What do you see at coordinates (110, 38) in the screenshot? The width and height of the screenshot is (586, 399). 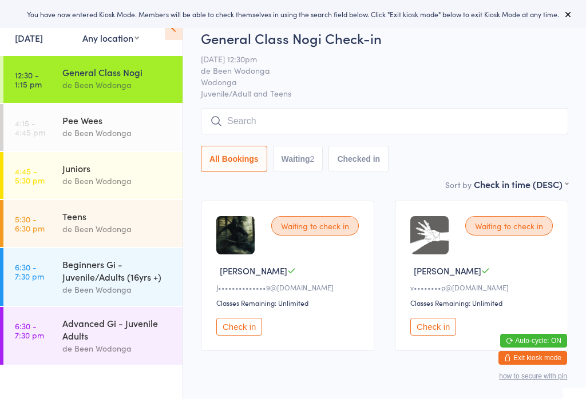 I see `div: Any location` at bounding box center [110, 38].